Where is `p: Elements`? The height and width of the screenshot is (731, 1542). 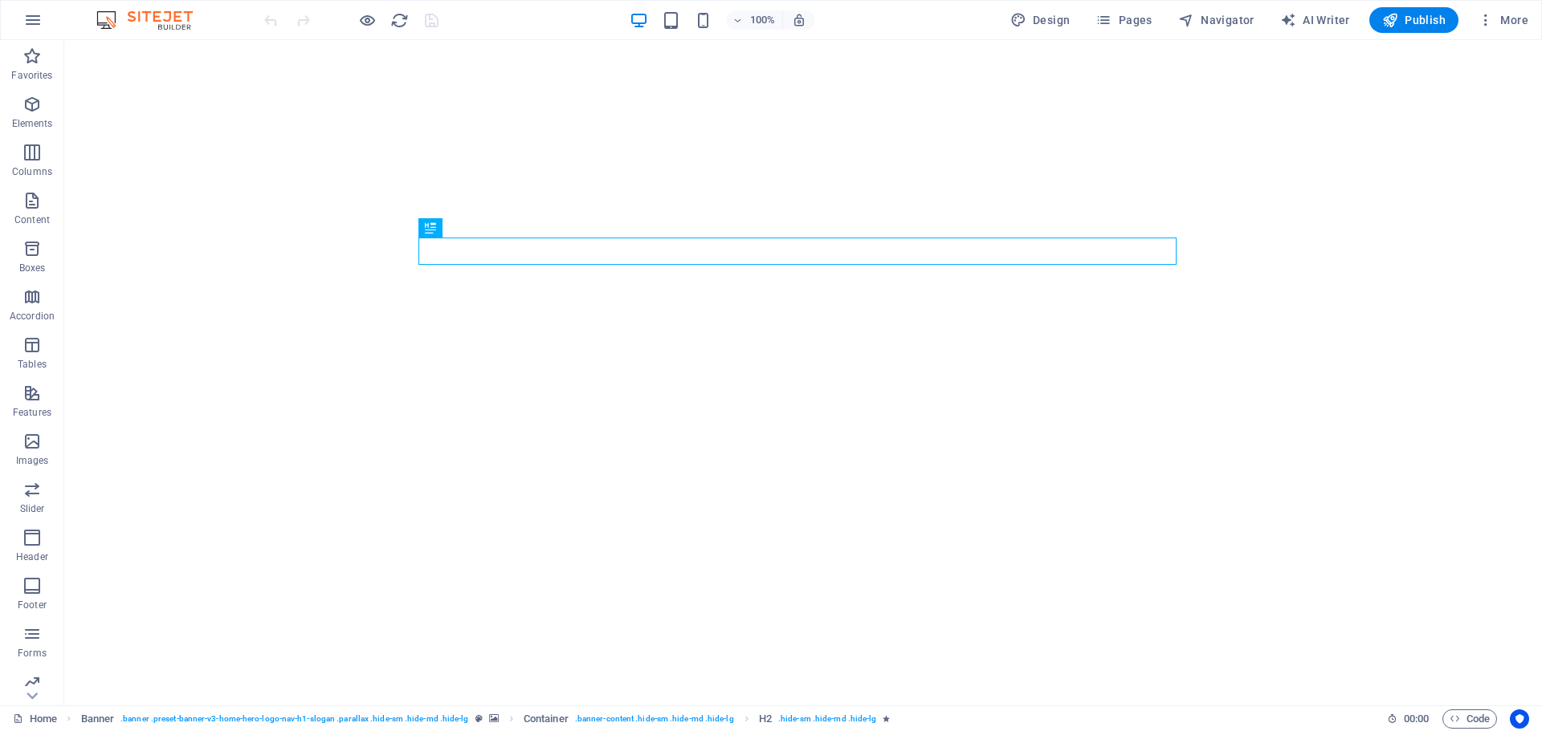 p: Elements is located at coordinates (32, 124).